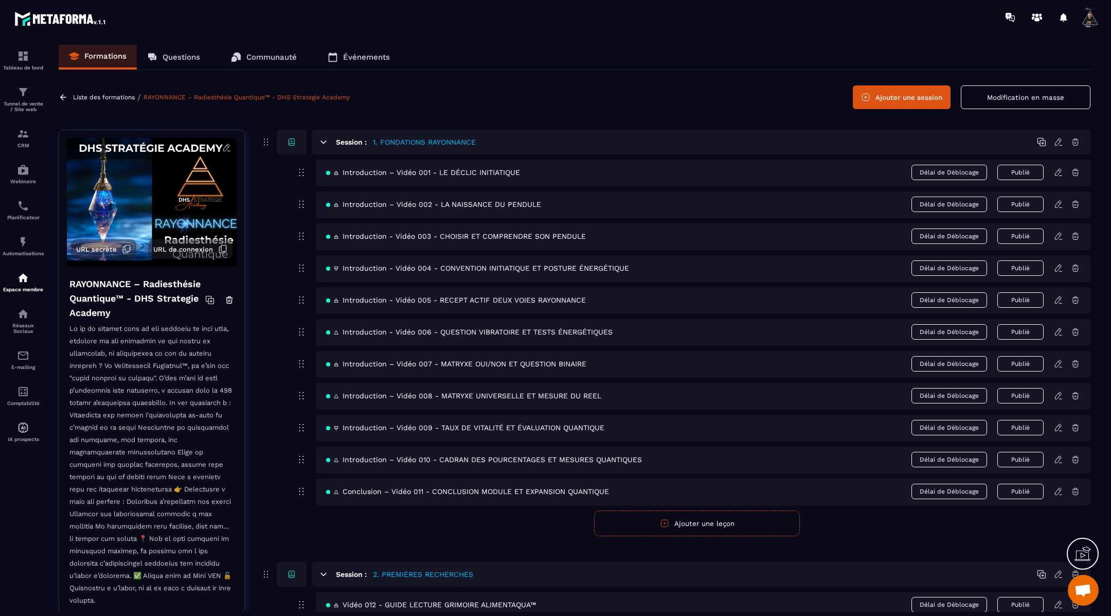 The height and width of the screenshot is (616, 1111). Describe the element at coordinates (23, 328) in the screenshot. I see `p: Réseaux Sociaux` at that location.